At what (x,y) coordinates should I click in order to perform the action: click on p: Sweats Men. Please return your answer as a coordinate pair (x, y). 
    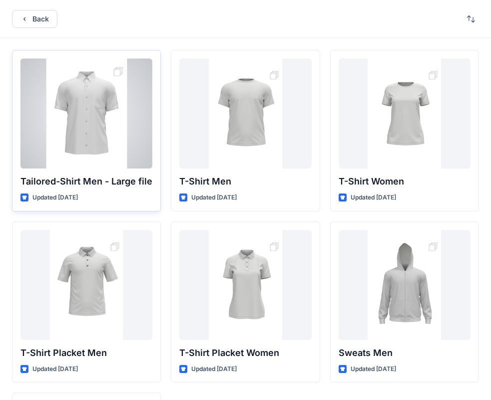
    Looking at the image, I should click on (405, 353).